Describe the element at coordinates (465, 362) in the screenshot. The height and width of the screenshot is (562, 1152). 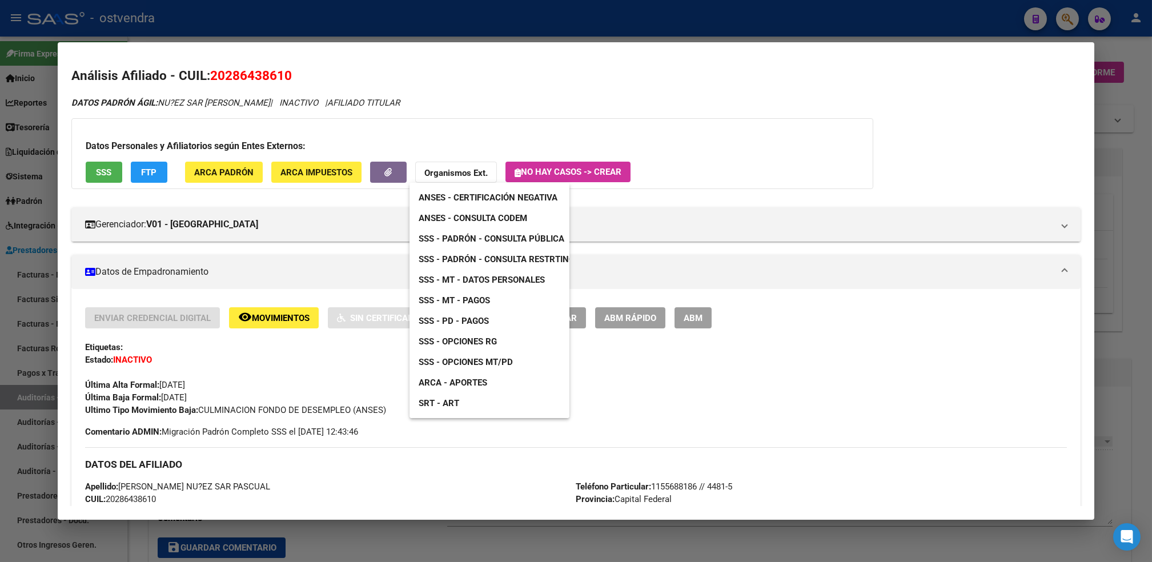
I see `a: SSS - Opciones MT/PD` at that location.